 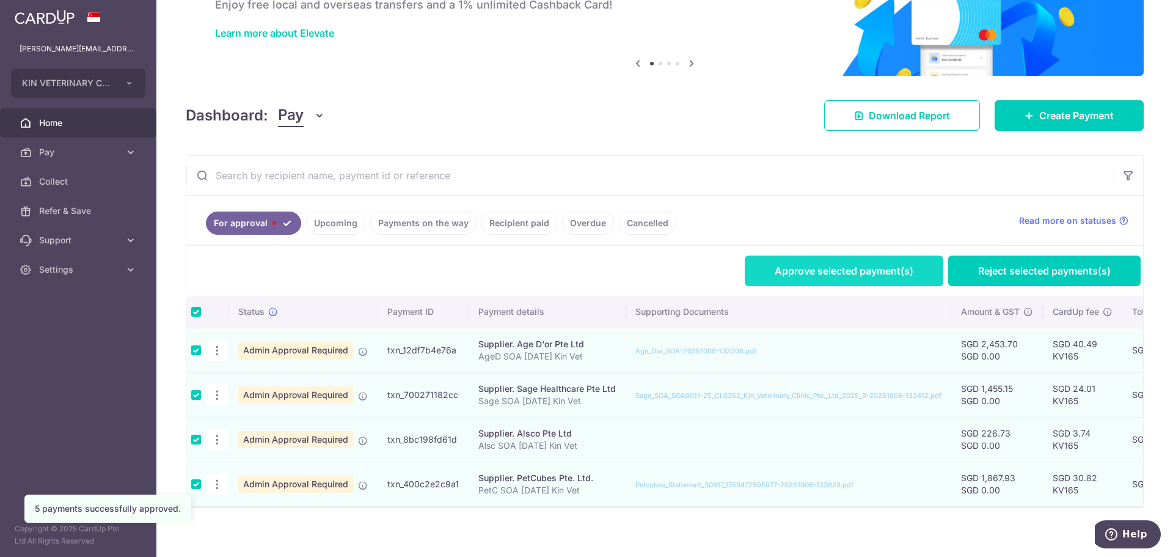 What do you see at coordinates (902, 115) in the screenshot?
I see `a: Download Report` at bounding box center [902, 115].